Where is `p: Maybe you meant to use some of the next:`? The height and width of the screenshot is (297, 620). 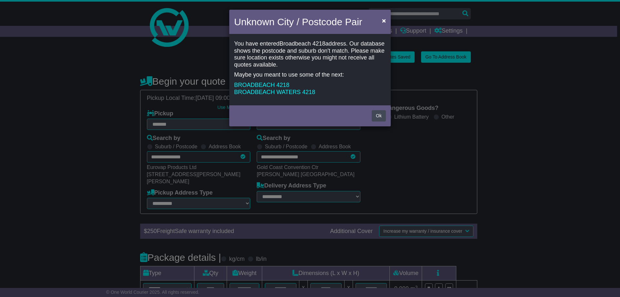 p: Maybe you meant to use some of the next: is located at coordinates (310, 75).